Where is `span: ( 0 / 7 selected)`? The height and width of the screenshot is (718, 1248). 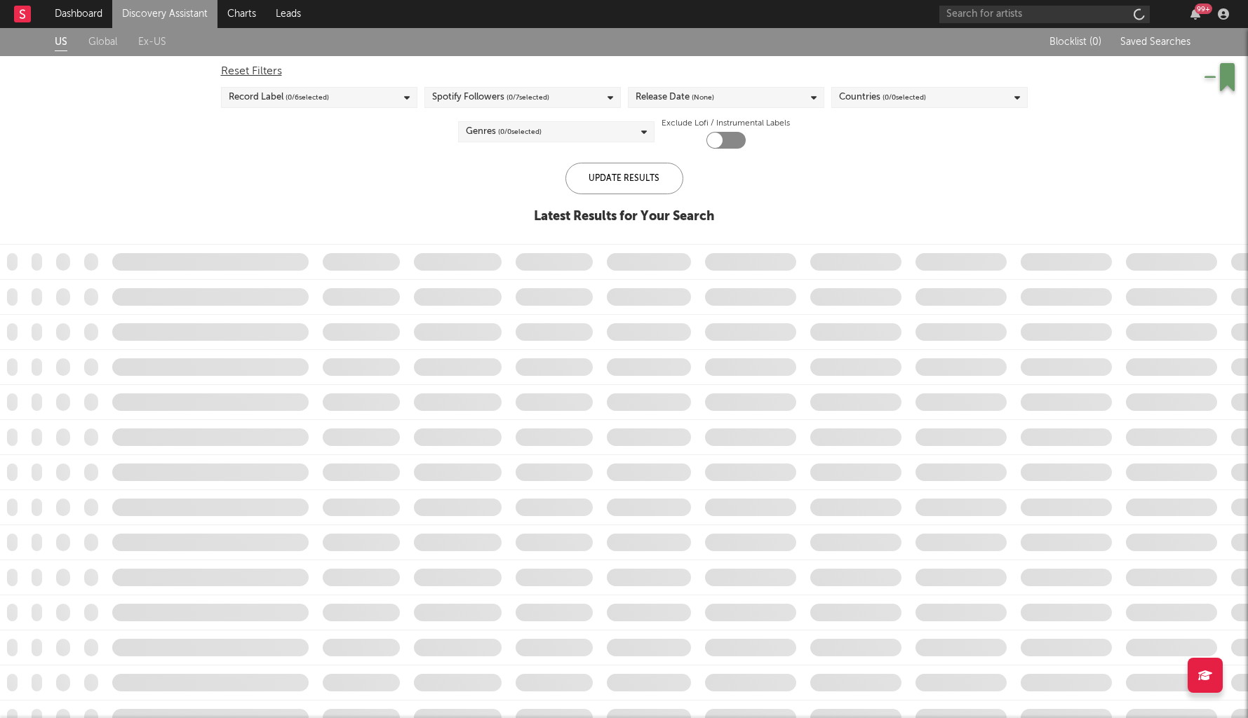 span: ( 0 / 7 selected) is located at coordinates (528, 98).